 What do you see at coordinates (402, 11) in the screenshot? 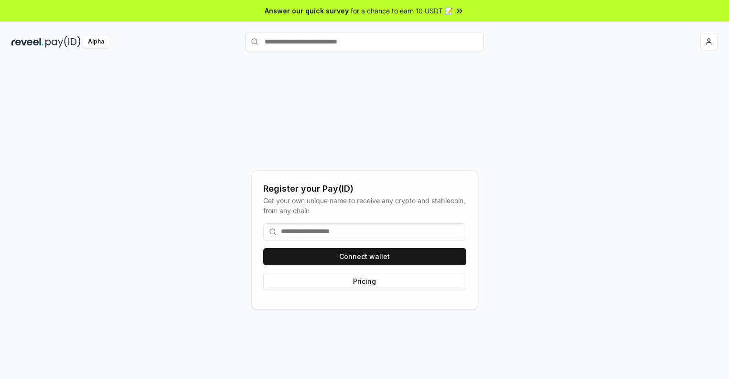
I see `span: for a chance to earn 10 USDT 📝` at bounding box center [402, 11].